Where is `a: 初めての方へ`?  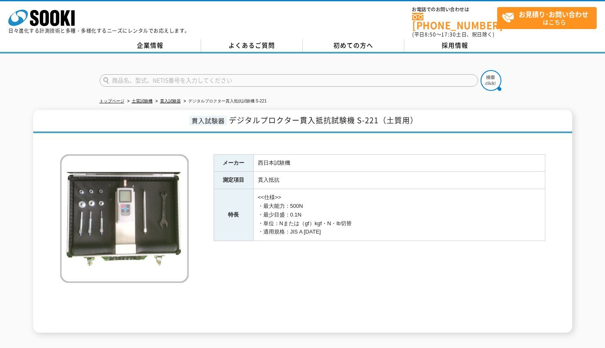
a: 初めての方へ is located at coordinates (353, 46).